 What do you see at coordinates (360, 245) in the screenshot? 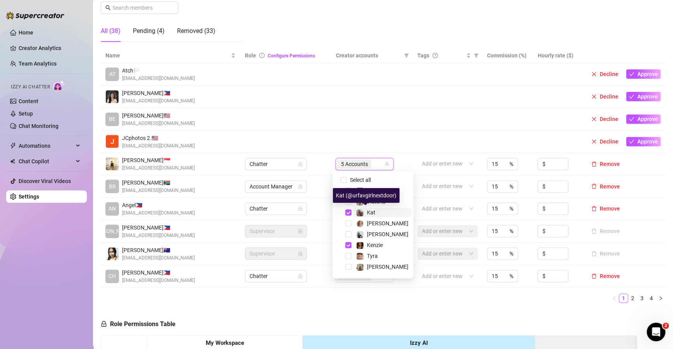
I see `img: Kenzie` at bounding box center [360, 245].